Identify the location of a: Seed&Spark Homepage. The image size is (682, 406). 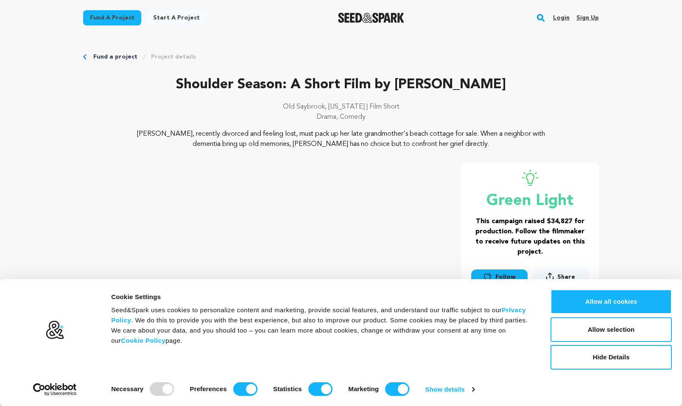
(371, 18).